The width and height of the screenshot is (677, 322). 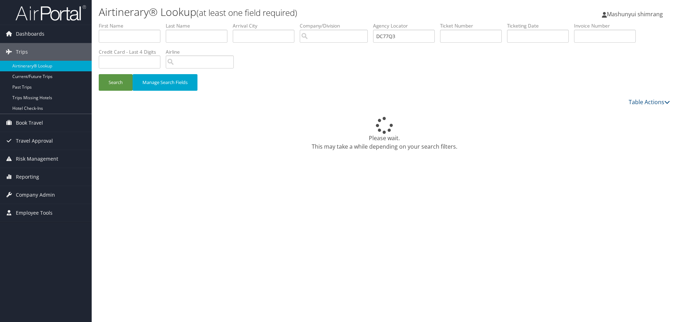 I want to click on span: Employee Tools, so click(x=34, y=213).